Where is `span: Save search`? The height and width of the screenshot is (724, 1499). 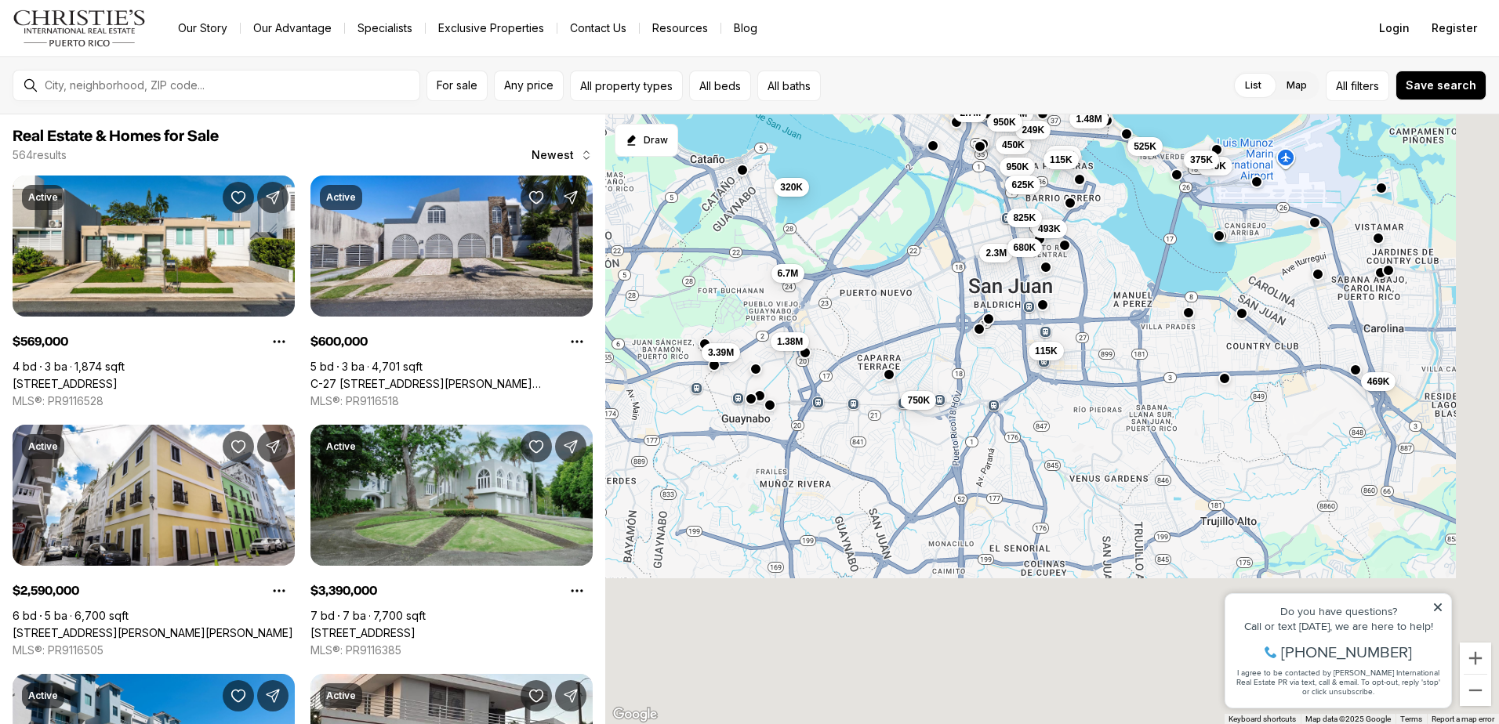
span: Save search is located at coordinates (1441, 85).